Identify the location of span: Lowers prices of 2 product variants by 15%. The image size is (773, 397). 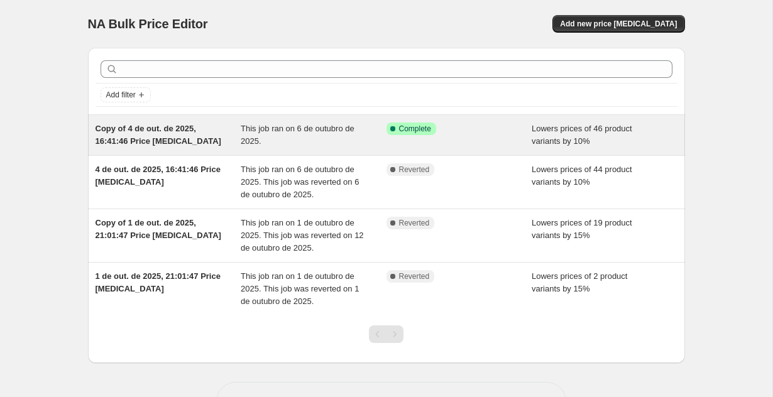
(579, 282).